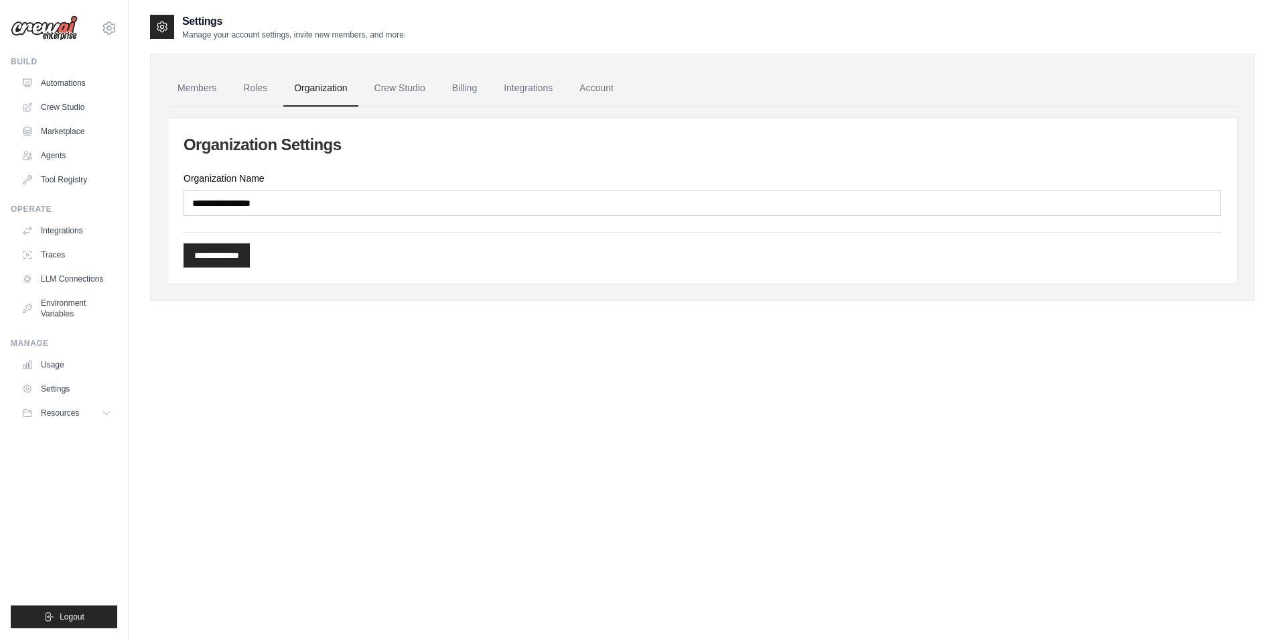 This screenshot has height=639, width=1276. Describe the element at coordinates (64, 62) in the screenshot. I see `div: Build` at that location.